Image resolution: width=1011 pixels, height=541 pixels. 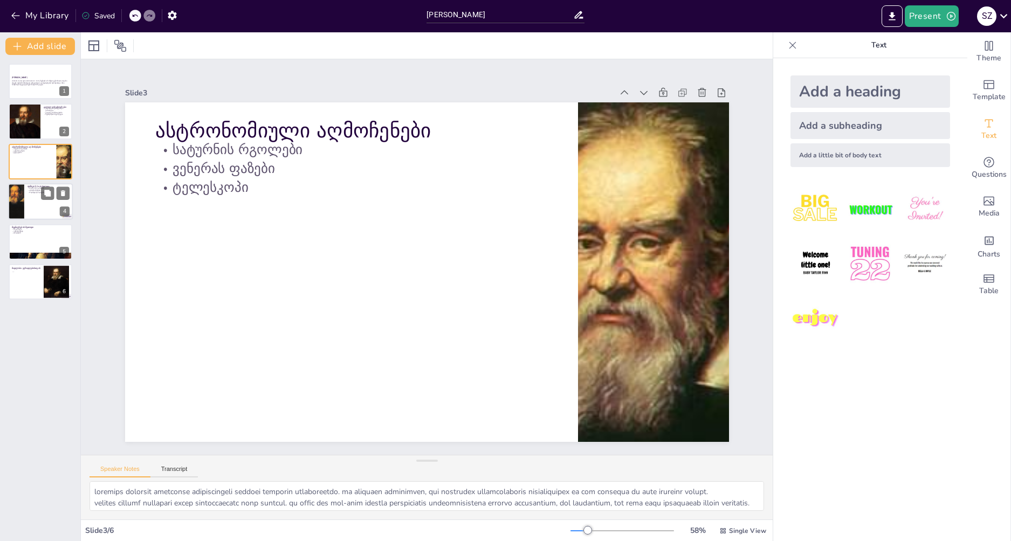 What do you see at coordinates (49, 191) in the screenshot?
I see `p: ექსპერიმენტები` at bounding box center [49, 191].